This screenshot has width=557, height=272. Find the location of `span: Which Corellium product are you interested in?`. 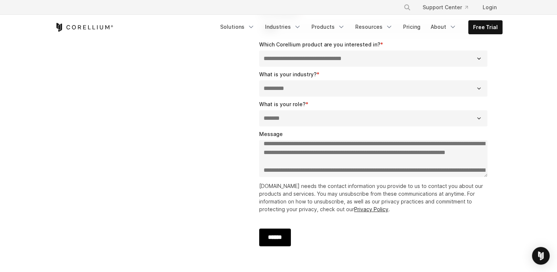

span: Which Corellium product are you interested in? is located at coordinates (319, 44).